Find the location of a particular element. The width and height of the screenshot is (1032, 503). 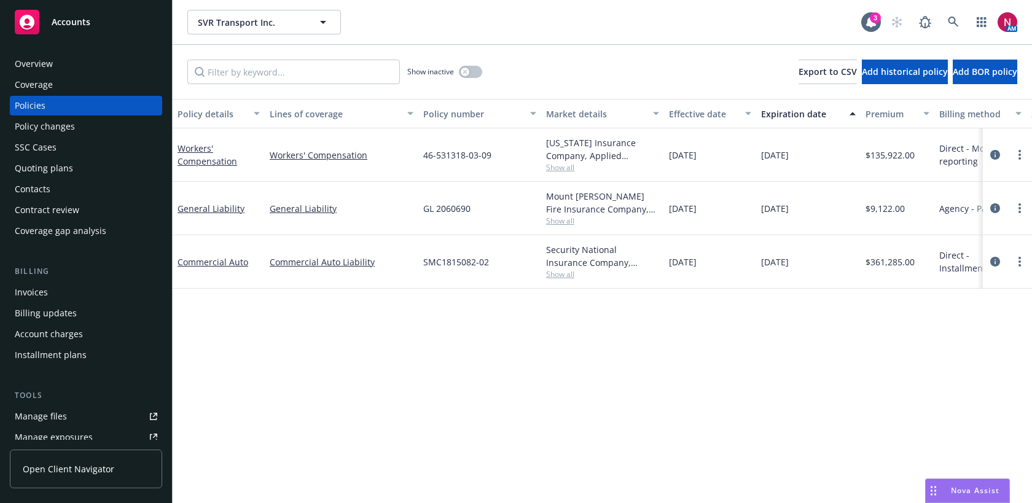

button: Market details is located at coordinates (602, 114).